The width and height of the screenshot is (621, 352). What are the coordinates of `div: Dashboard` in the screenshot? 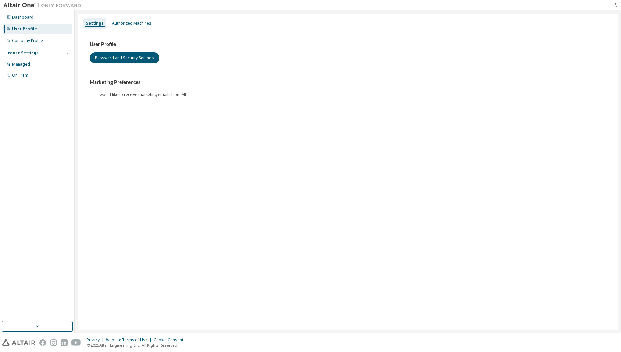 It's located at (23, 17).